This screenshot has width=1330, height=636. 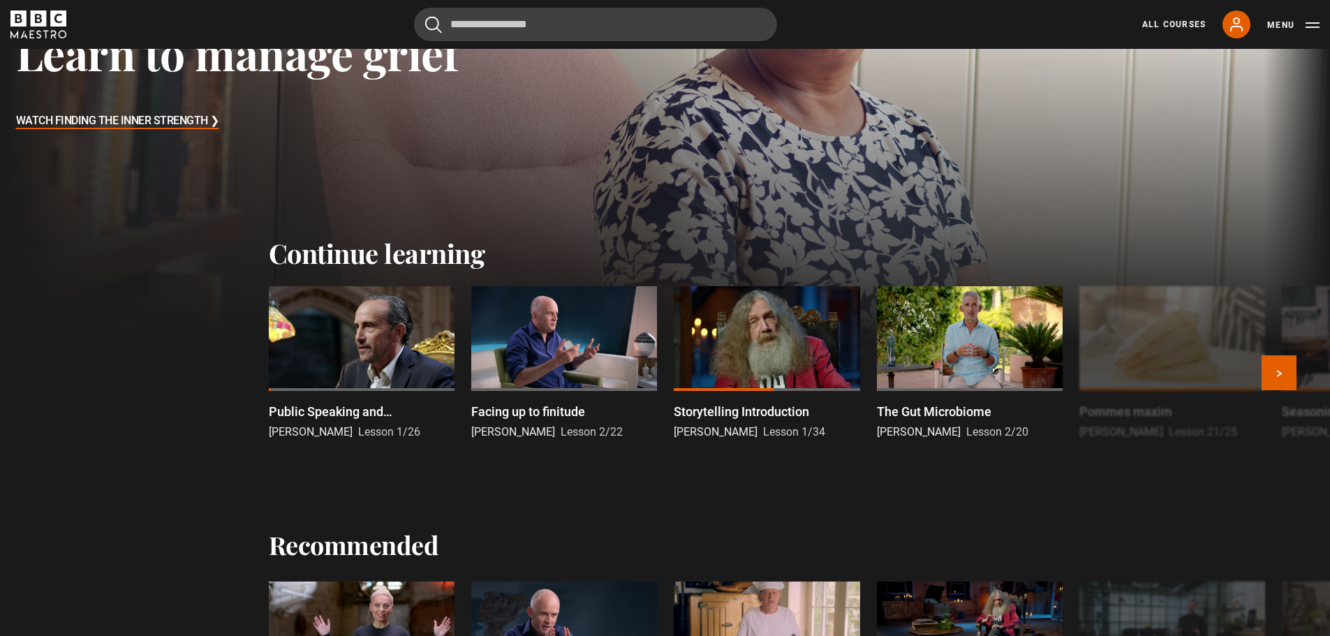 What do you see at coordinates (1293, 25) in the screenshot?
I see `button: Toggle navigation` at bounding box center [1293, 25].